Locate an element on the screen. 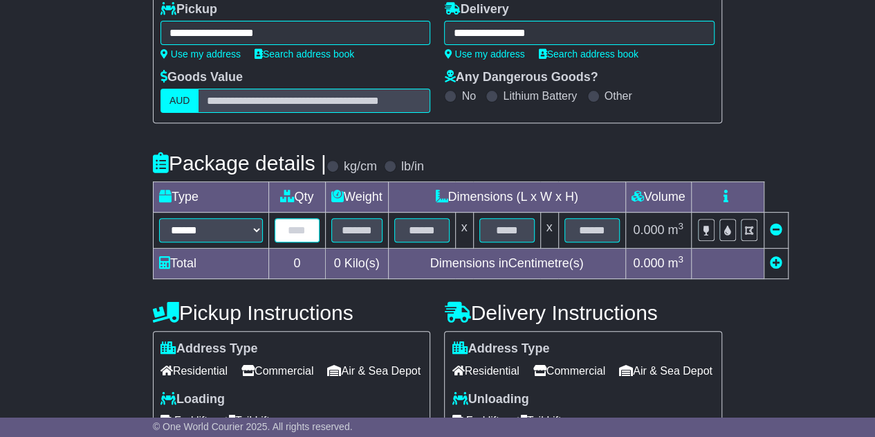 The image size is (875, 437). a: Add new item is located at coordinates (776, 263).